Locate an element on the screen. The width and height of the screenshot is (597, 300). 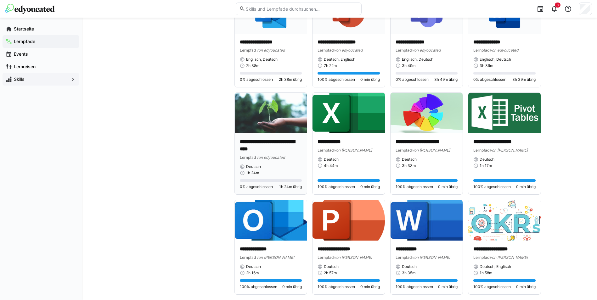
input: Skills und Lernpfade durchsuchen… is located at coordinates (301, 9).